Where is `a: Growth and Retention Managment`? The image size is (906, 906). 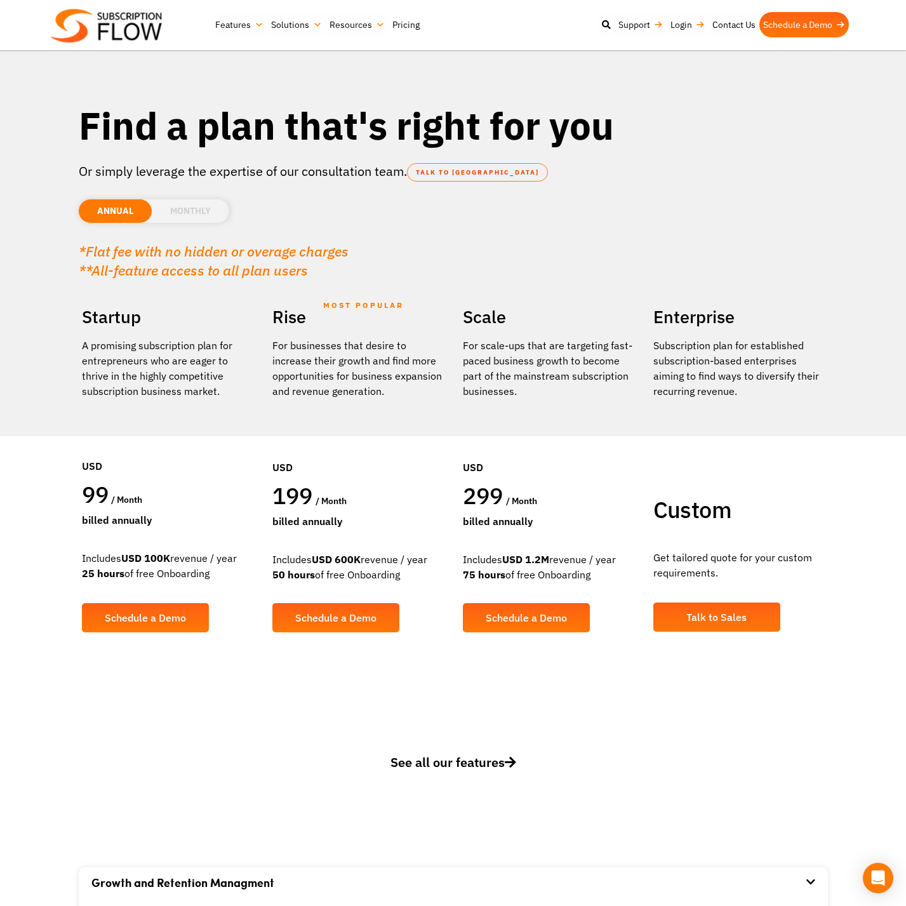 a: Growth and Retention Managment is located at coordinates (183, 882).